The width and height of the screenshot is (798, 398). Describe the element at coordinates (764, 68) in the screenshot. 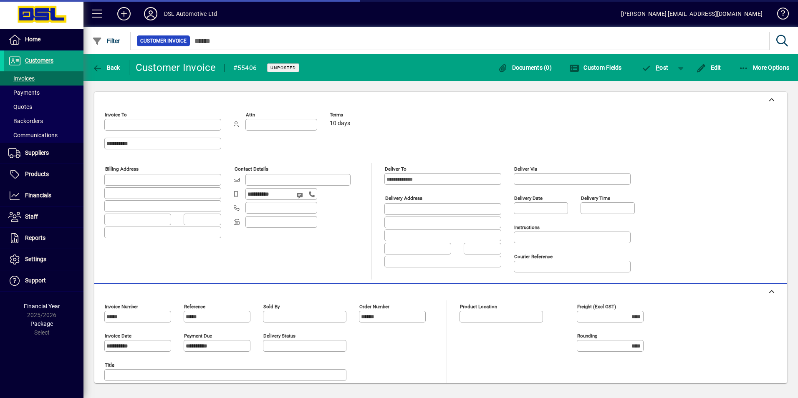

I see `button: More Options` at that location.